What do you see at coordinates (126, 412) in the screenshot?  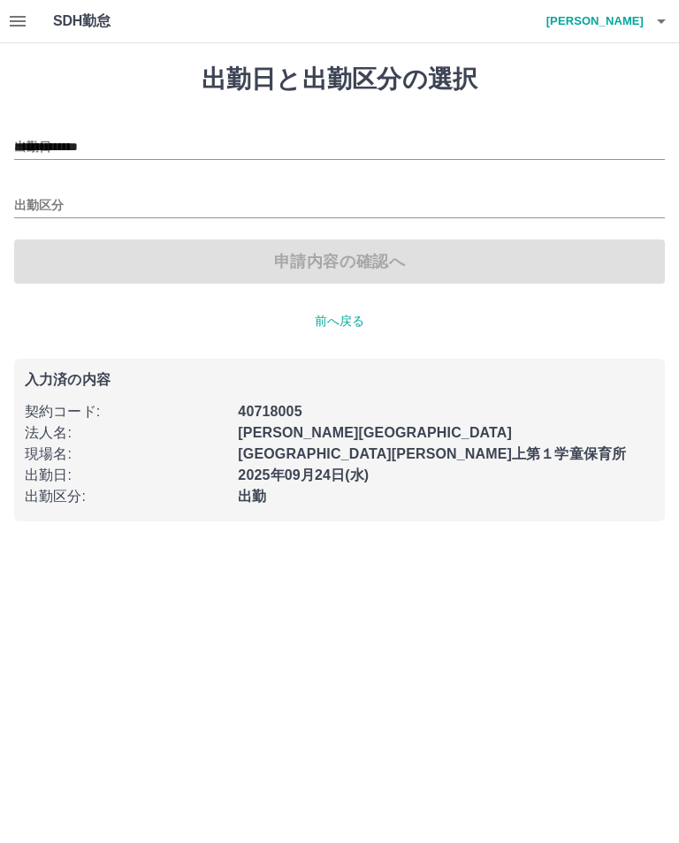 I see `p: 契約コード :` at bounding box center [126, 412].